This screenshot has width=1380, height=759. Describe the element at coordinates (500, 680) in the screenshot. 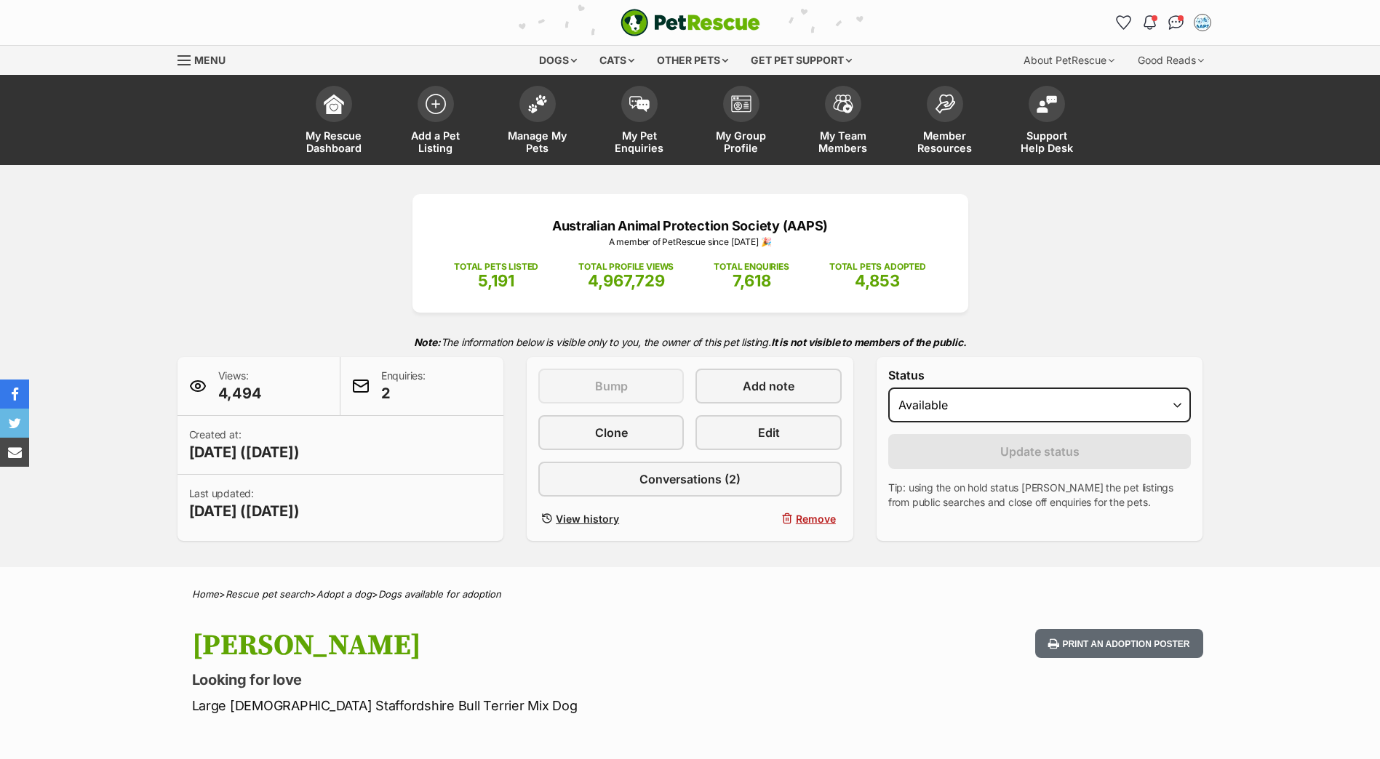

I see `p: Looking for love` at that location.